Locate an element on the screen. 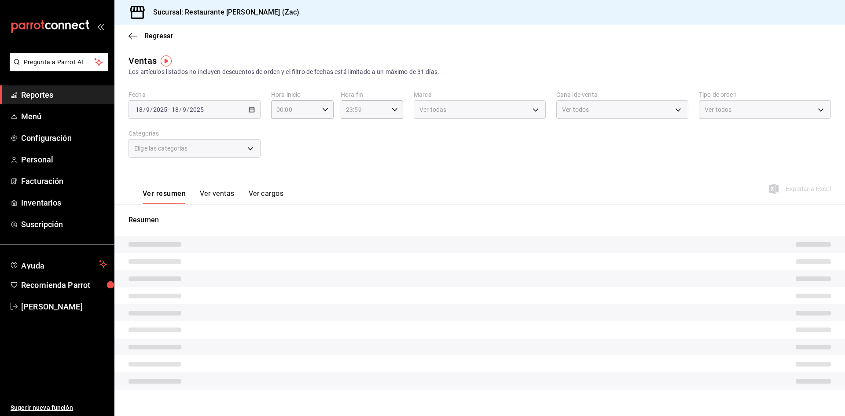 The image size is (845, 416). span: Inventarios is located at coordinates (64, 202).